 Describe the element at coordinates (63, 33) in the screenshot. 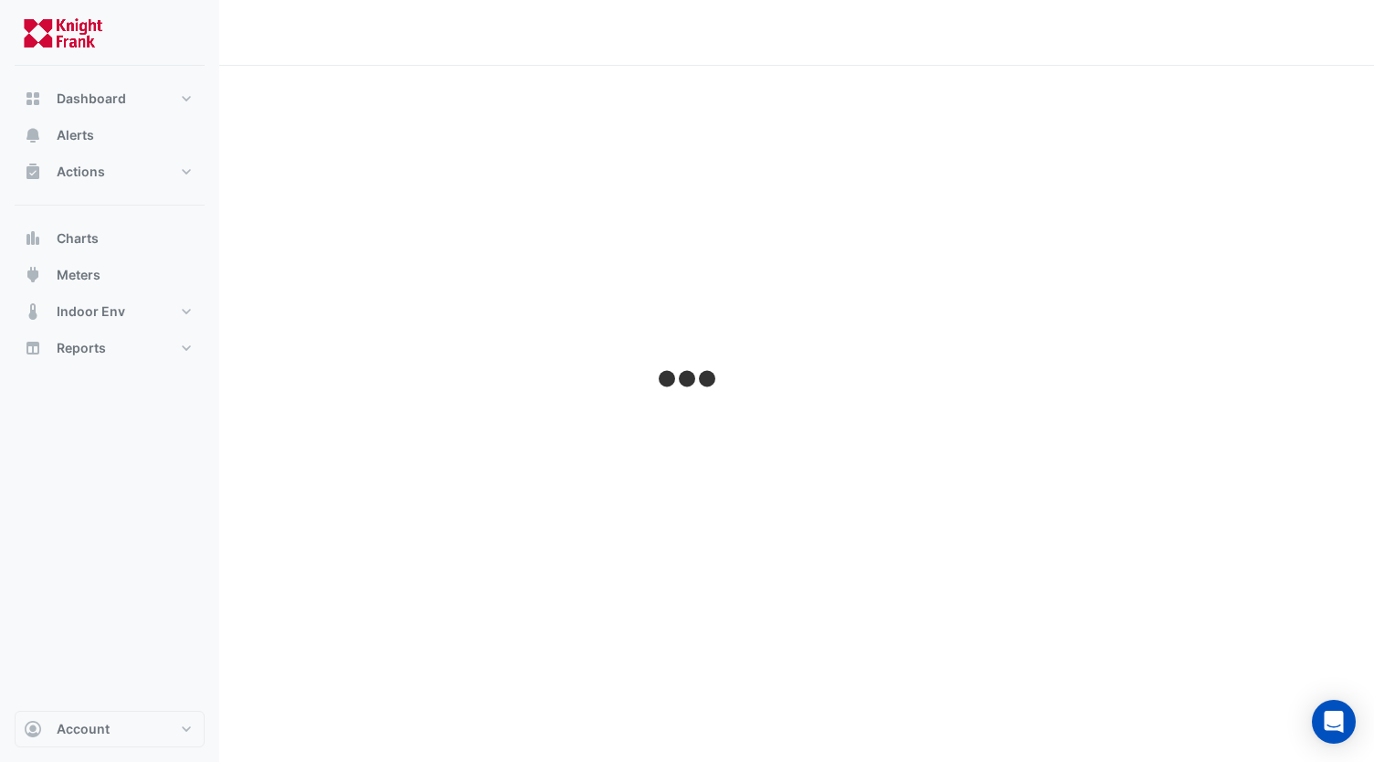

I see `img: Company Logo` at that location.